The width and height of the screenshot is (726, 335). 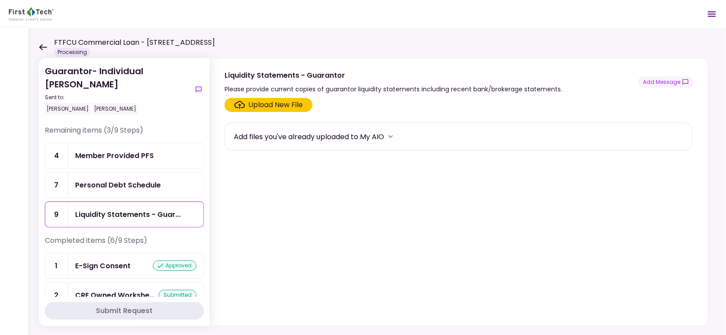 I want to click on img: Partner icon, so click(x=31, y=14).